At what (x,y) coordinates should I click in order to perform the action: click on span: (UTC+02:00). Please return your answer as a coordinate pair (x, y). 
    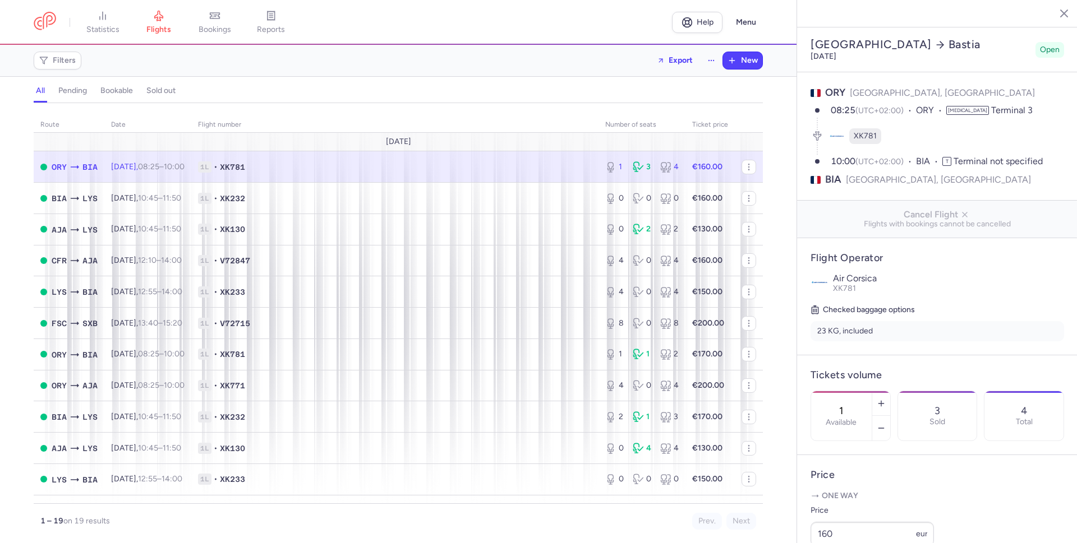
    Looking at the image, I should click on (879, 110).